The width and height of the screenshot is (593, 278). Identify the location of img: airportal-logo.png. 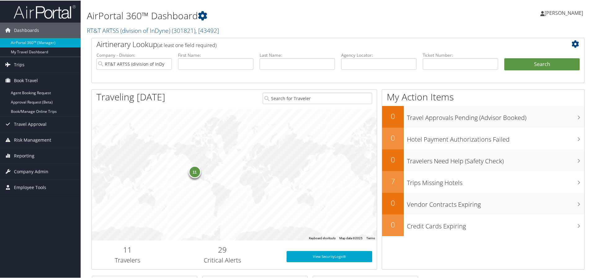
(45, 11).